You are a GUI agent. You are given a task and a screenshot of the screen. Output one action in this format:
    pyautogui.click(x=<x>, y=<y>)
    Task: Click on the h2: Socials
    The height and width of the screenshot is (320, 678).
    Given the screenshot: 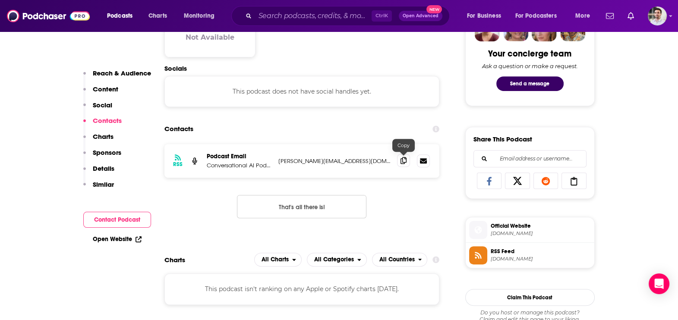 What is the action you would take?
    pyautogui.click(x=302, y=68)
    